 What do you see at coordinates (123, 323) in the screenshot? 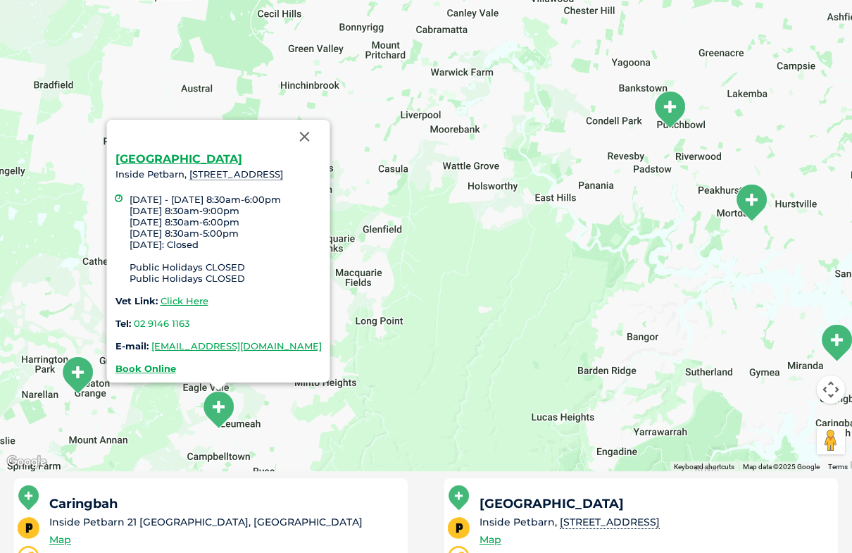
I see `strong: Tel:` at bounding box center [123, 323].